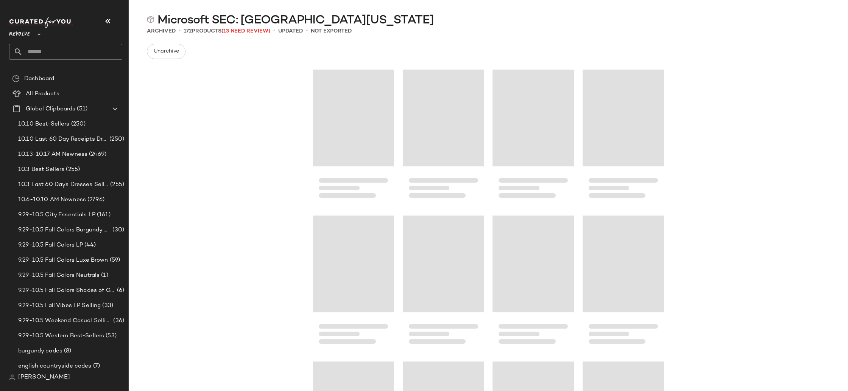 The image size is (848, 391). Describe the element at coordinates (104, 275) in the screenshot. I see `span: (1)` at that location.